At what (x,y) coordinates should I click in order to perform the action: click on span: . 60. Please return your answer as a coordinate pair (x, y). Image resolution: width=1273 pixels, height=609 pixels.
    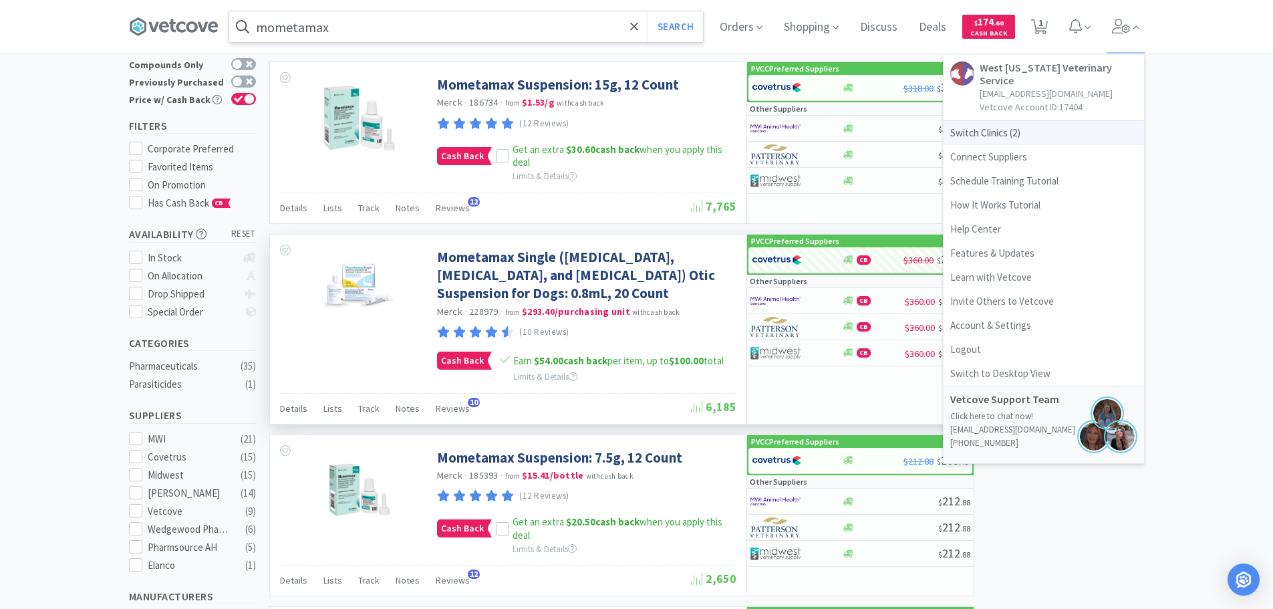
    Looking at the image, I should click on (999, 23).